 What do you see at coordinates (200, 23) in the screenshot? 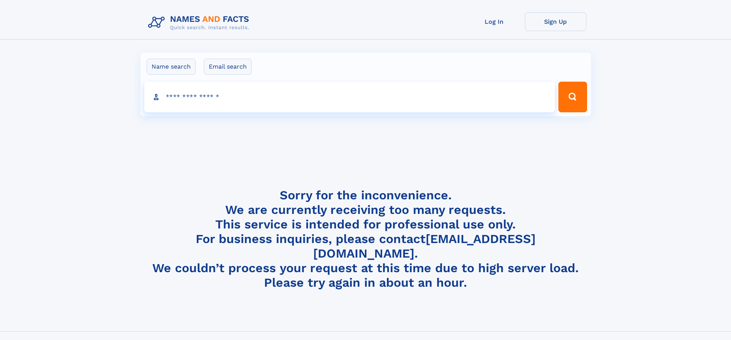
I see `img: Logo Names and Facts` at bounding box center [200, 23].